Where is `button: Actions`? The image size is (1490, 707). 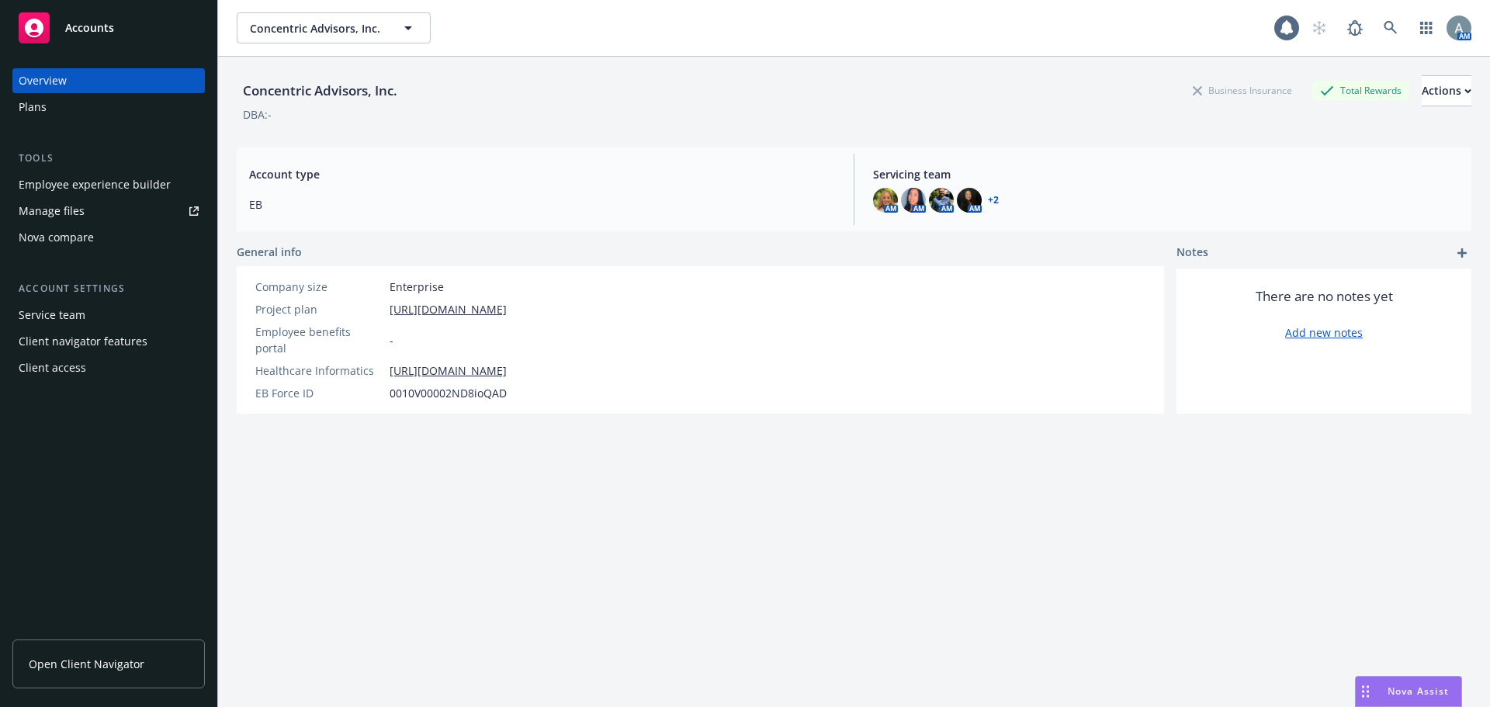
button: Actions is located at coordinates (1447, 91).